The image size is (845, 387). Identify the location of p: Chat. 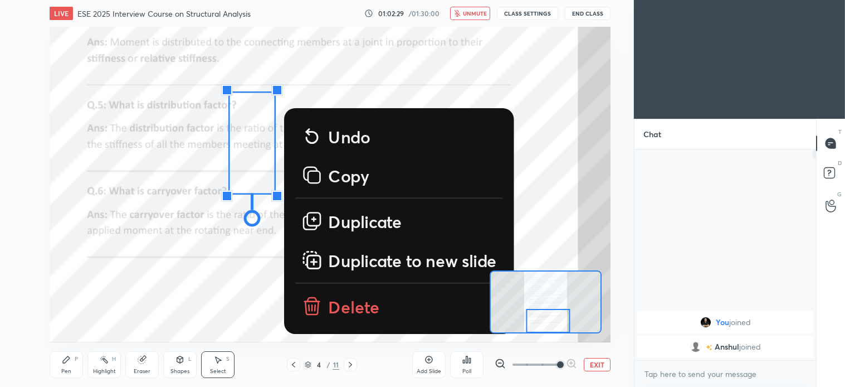
(653, 134).